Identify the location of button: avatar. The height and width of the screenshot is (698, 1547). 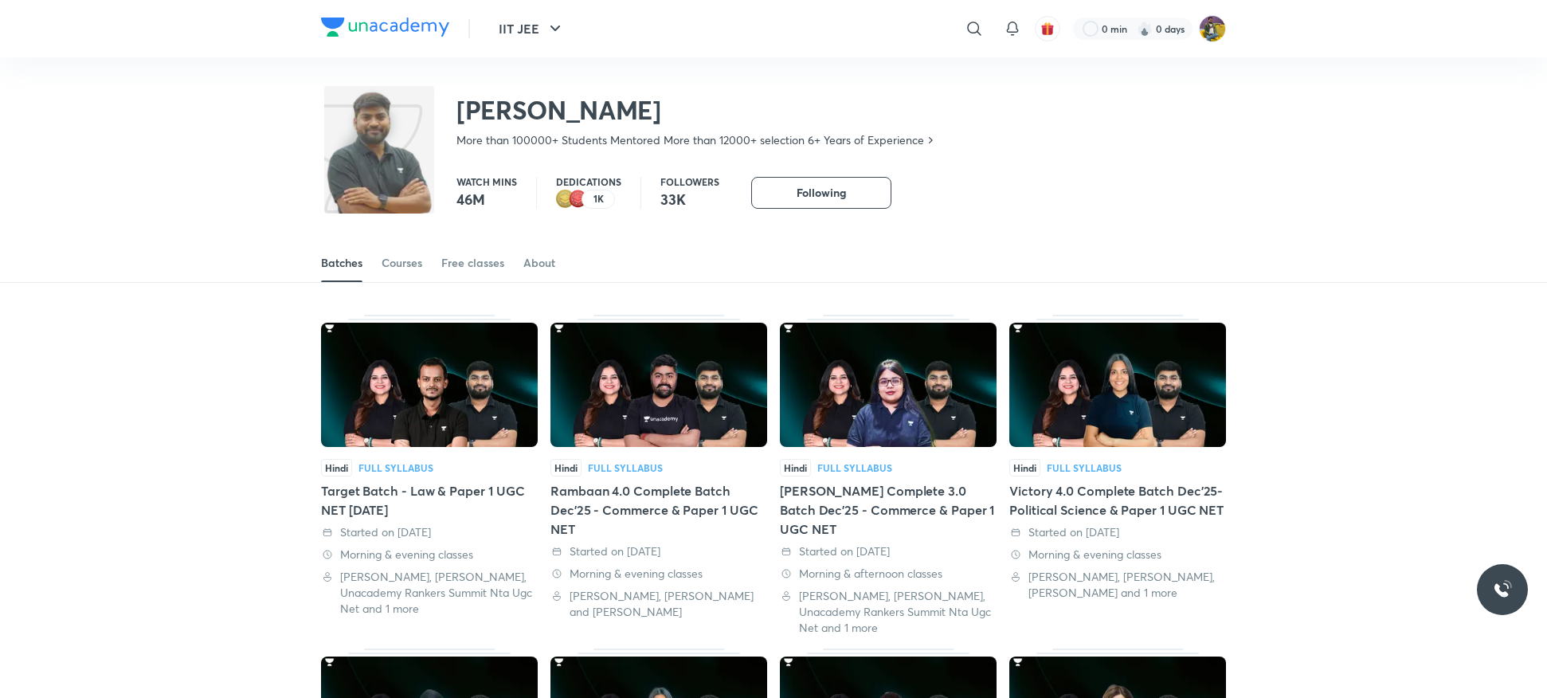
(1047, 29).